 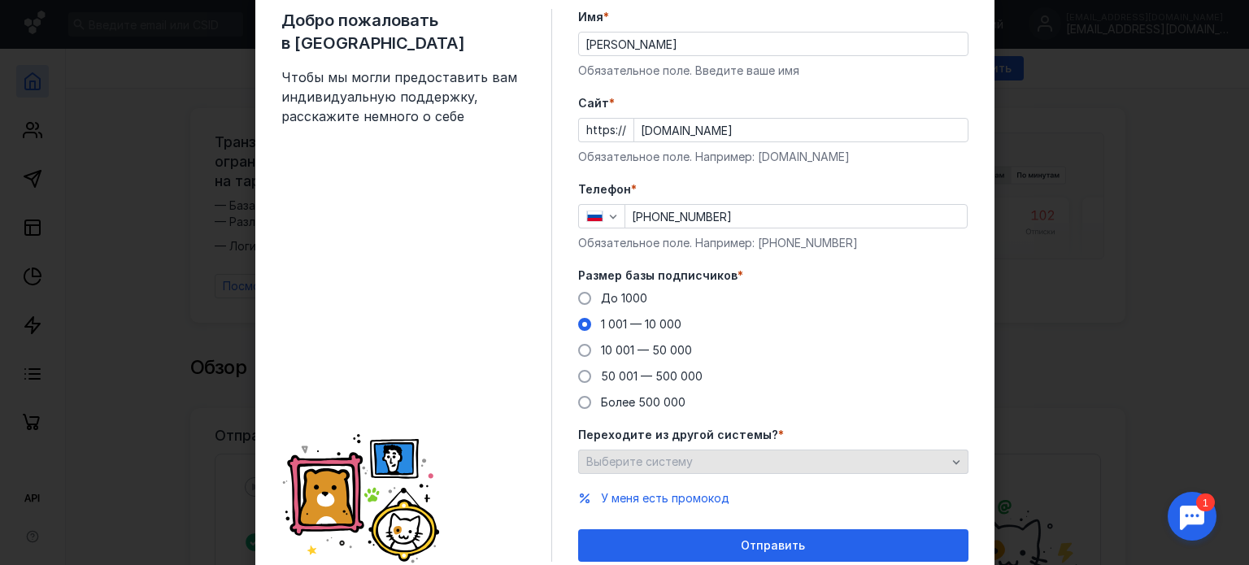 What do you see at coordinates (773, 71) in the screenshot?
I see `div: Обязательное поле. Введите ваше имя` at bounding box center [773, 71].